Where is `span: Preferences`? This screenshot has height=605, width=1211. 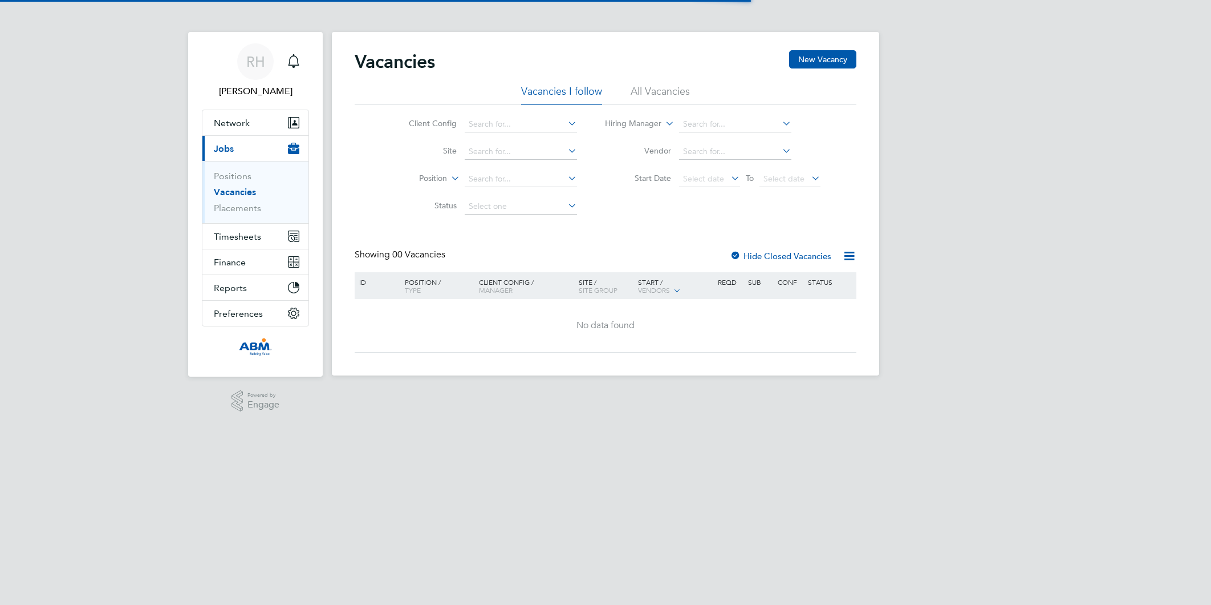 span: Preferences is located at coordinates (238, 313).